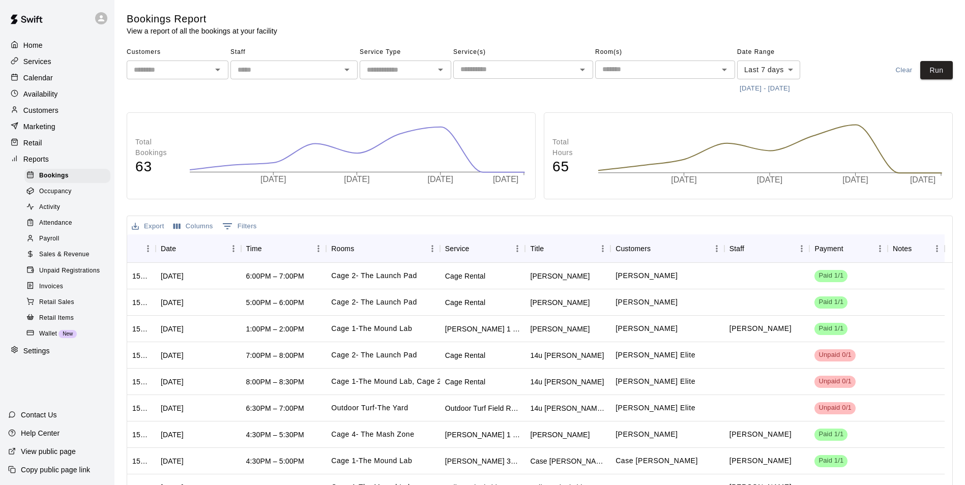  I want to click on span: Customers, so click(177, 52).